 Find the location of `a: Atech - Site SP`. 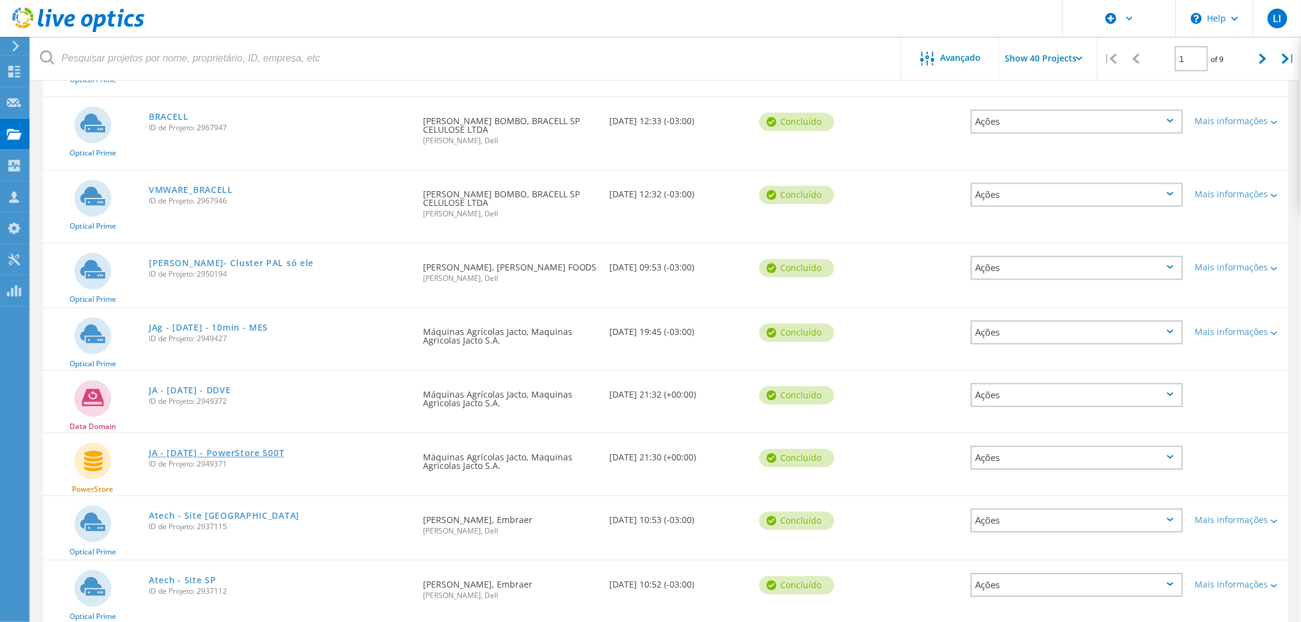

a: Atech - Site SP is located at coordinates (183, 580).